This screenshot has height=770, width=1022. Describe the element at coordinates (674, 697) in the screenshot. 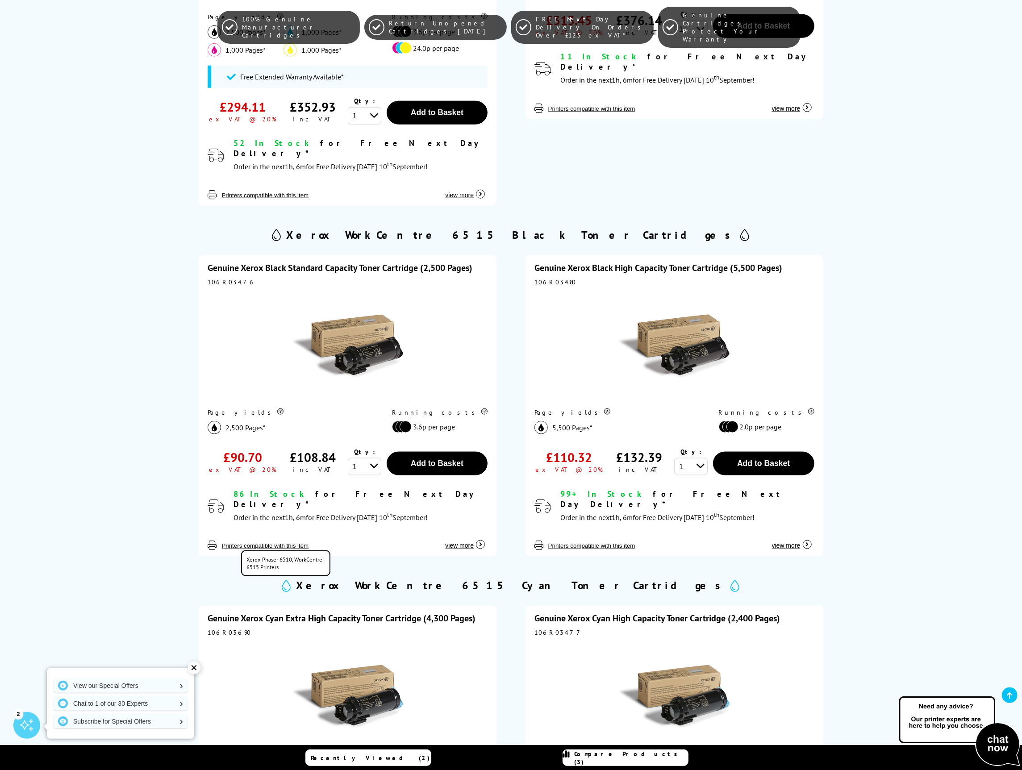

I see `img: Xerox Cyan High Capacity Toner Cartridge (2,400 Pages)` at that location.